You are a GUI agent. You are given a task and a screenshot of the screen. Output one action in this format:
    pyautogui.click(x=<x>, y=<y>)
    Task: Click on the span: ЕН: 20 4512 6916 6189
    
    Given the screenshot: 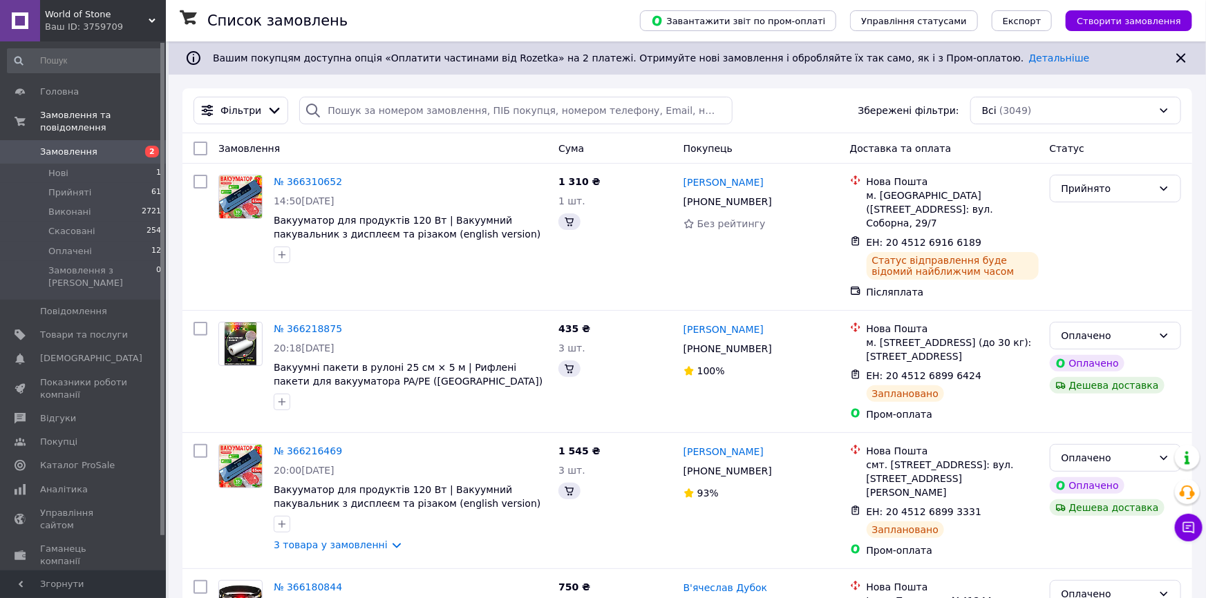 What is the action you would take?
    pyautogui.click(x=924, y=243)
    